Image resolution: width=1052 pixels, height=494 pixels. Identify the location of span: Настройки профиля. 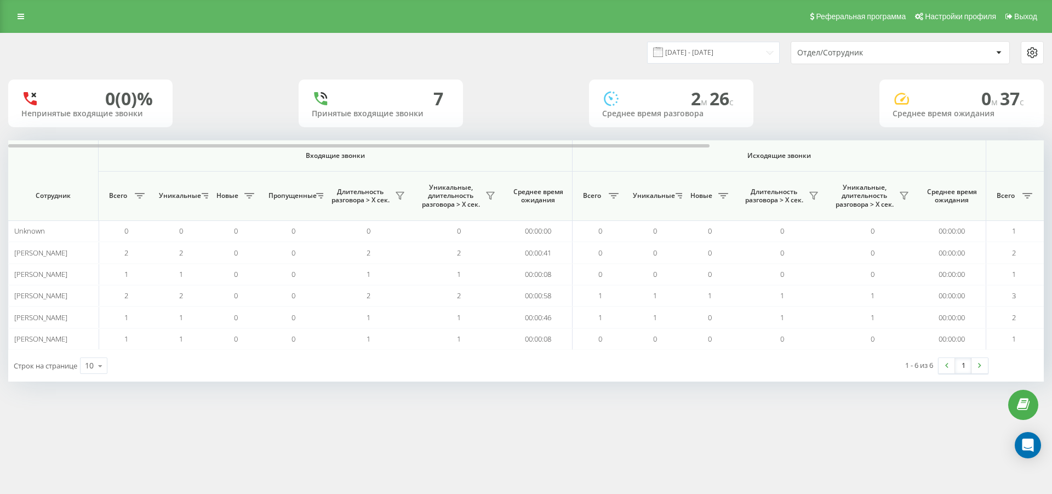
(960, 16).